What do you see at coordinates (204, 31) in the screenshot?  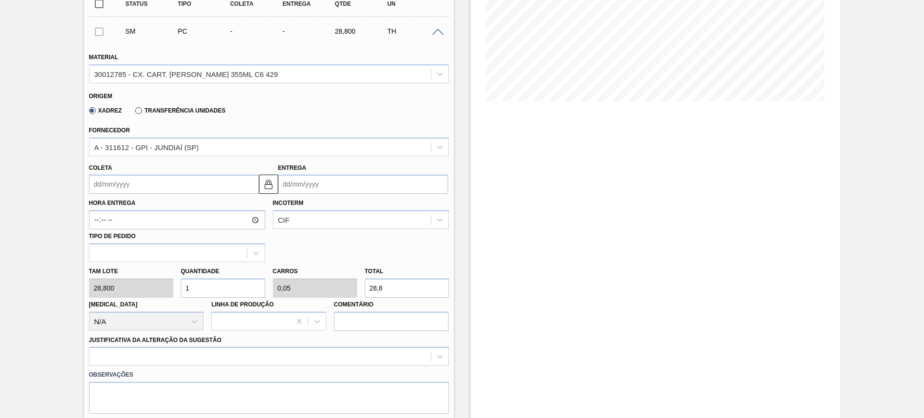 I see `div: Pedido de Compra` at bounding box center [204, 31].